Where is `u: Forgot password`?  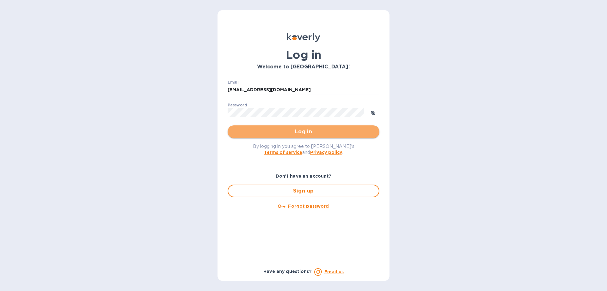
u: Forgot password is located at coordinates (308, 206).